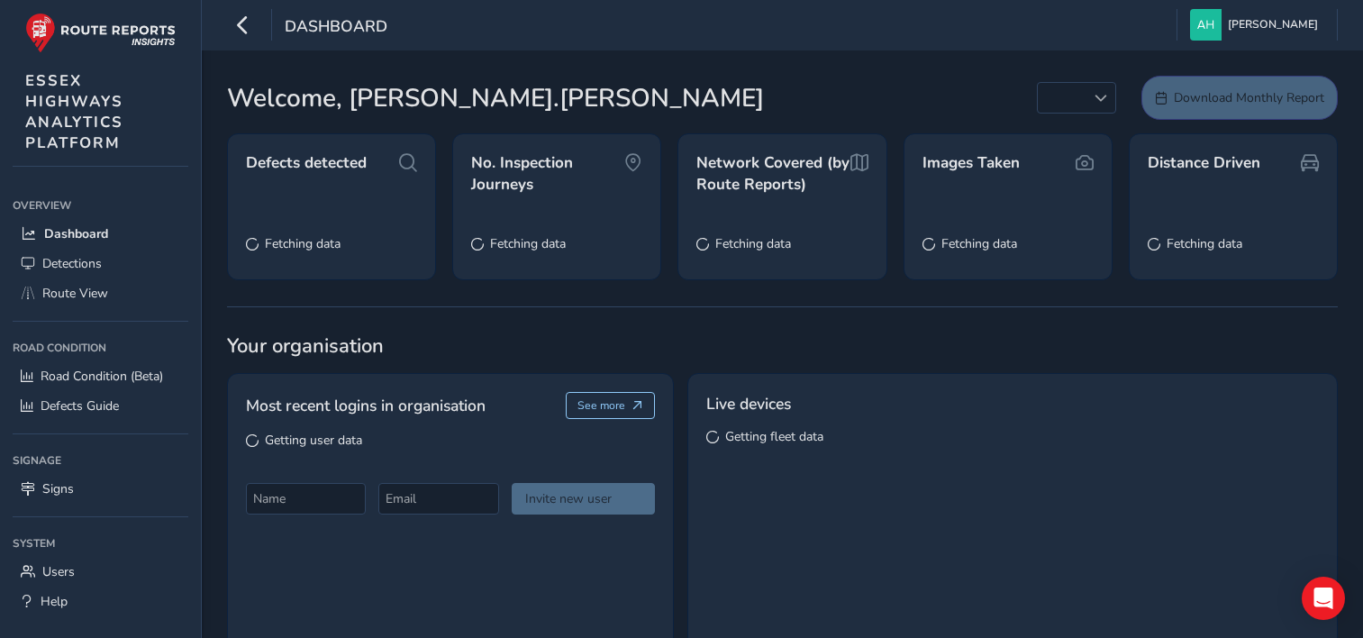 Image resolution: width=1363 pixels, height=638 pixels. I want to click on span: Getting fleet data, so click(774, 436).